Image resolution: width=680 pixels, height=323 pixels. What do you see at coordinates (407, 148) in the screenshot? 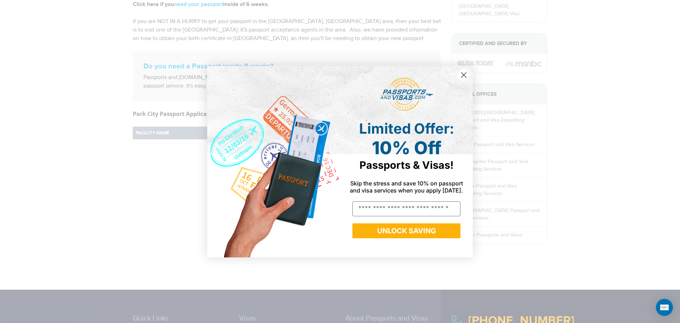
I see `span: 10% Off` at bounding box center [407, 148].